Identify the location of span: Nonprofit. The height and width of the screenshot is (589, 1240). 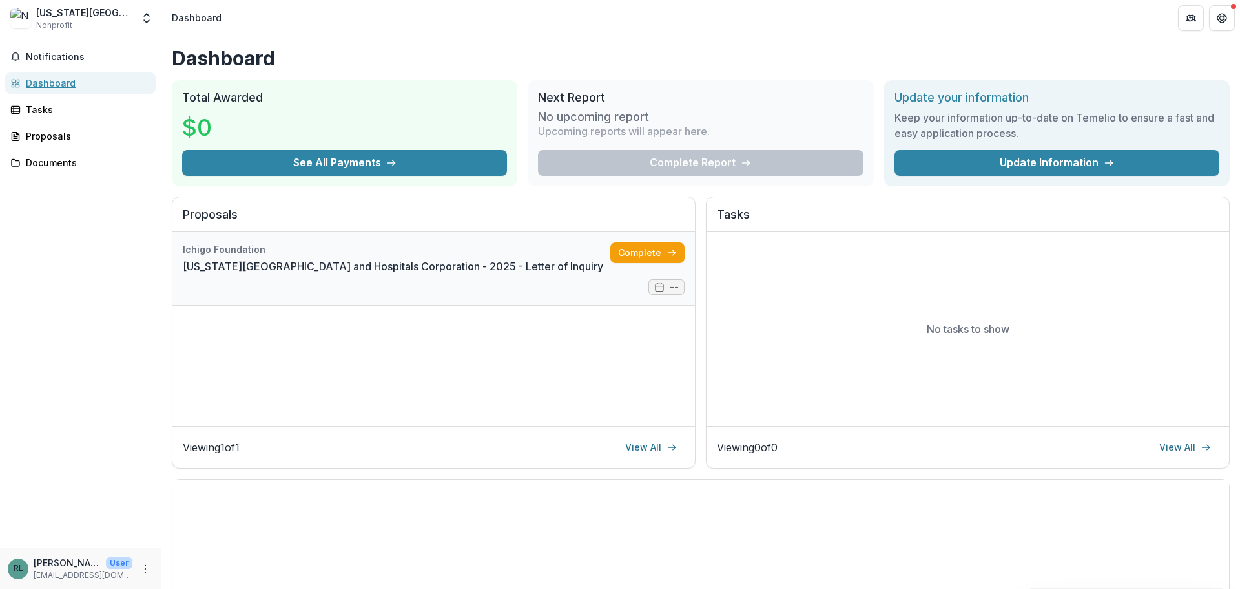
(54, 25).